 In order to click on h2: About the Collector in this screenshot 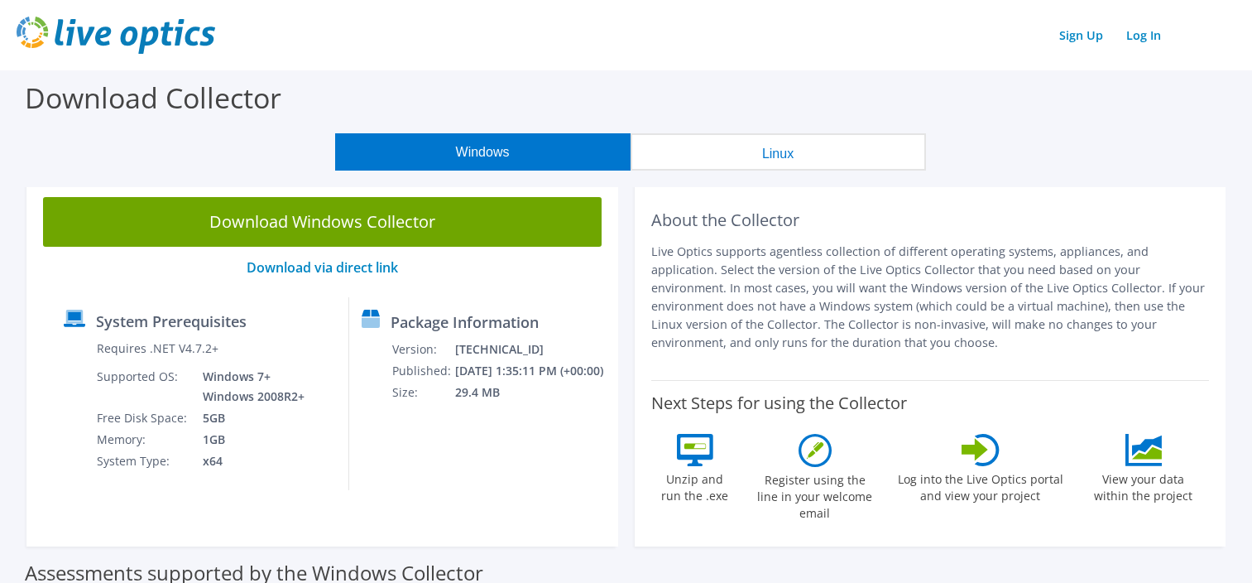, I will do `click(930, 220)`.